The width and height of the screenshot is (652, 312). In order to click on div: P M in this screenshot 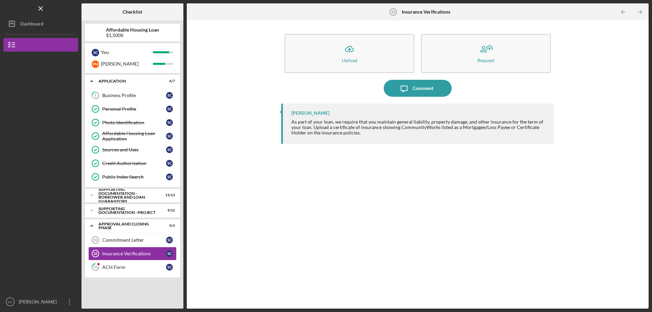, I will do `click(95, 64)`.